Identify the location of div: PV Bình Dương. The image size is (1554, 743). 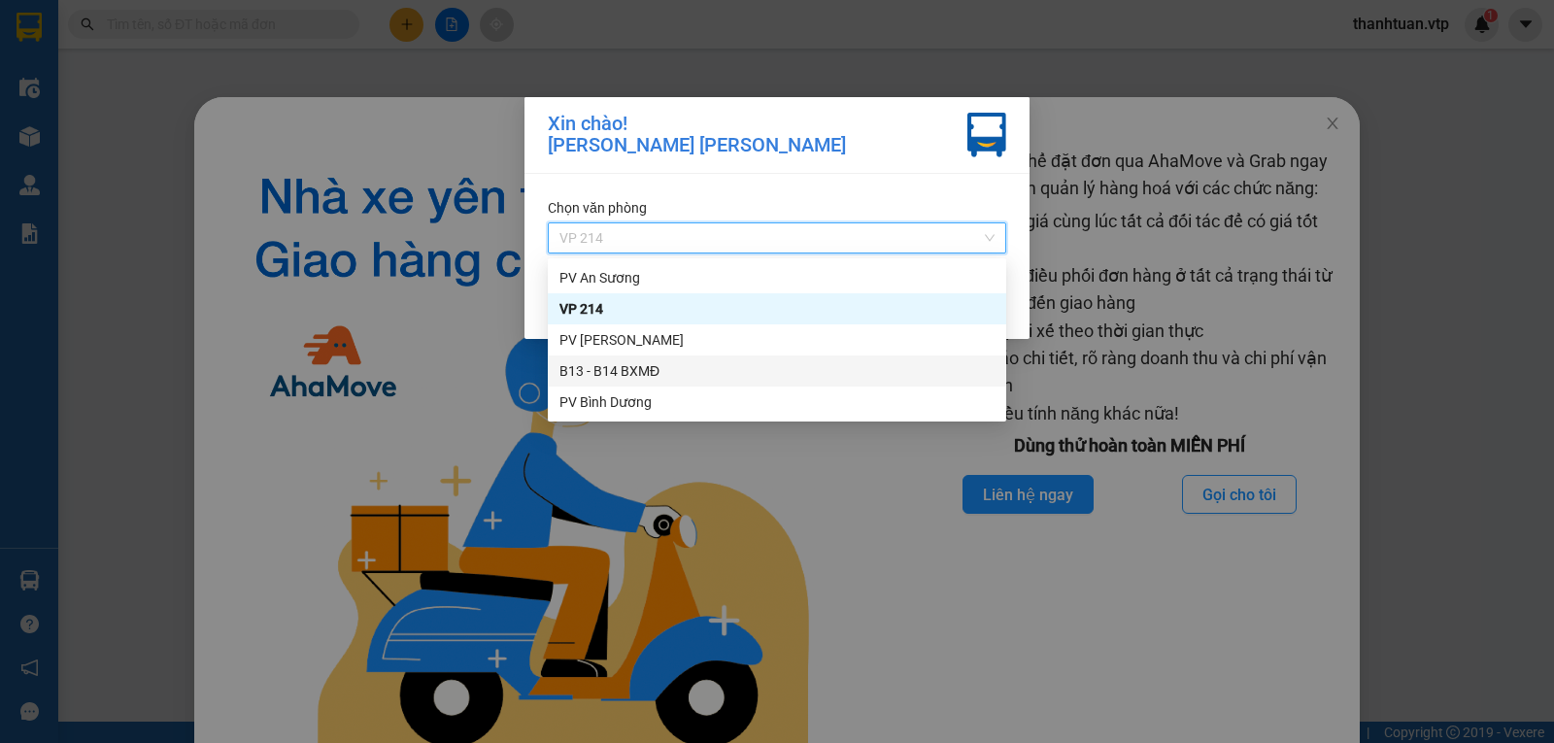
(777, 402).